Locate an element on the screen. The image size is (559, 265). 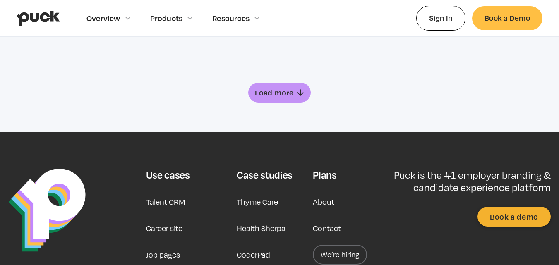
a: CoderPad is located at coordinates (253, 255).